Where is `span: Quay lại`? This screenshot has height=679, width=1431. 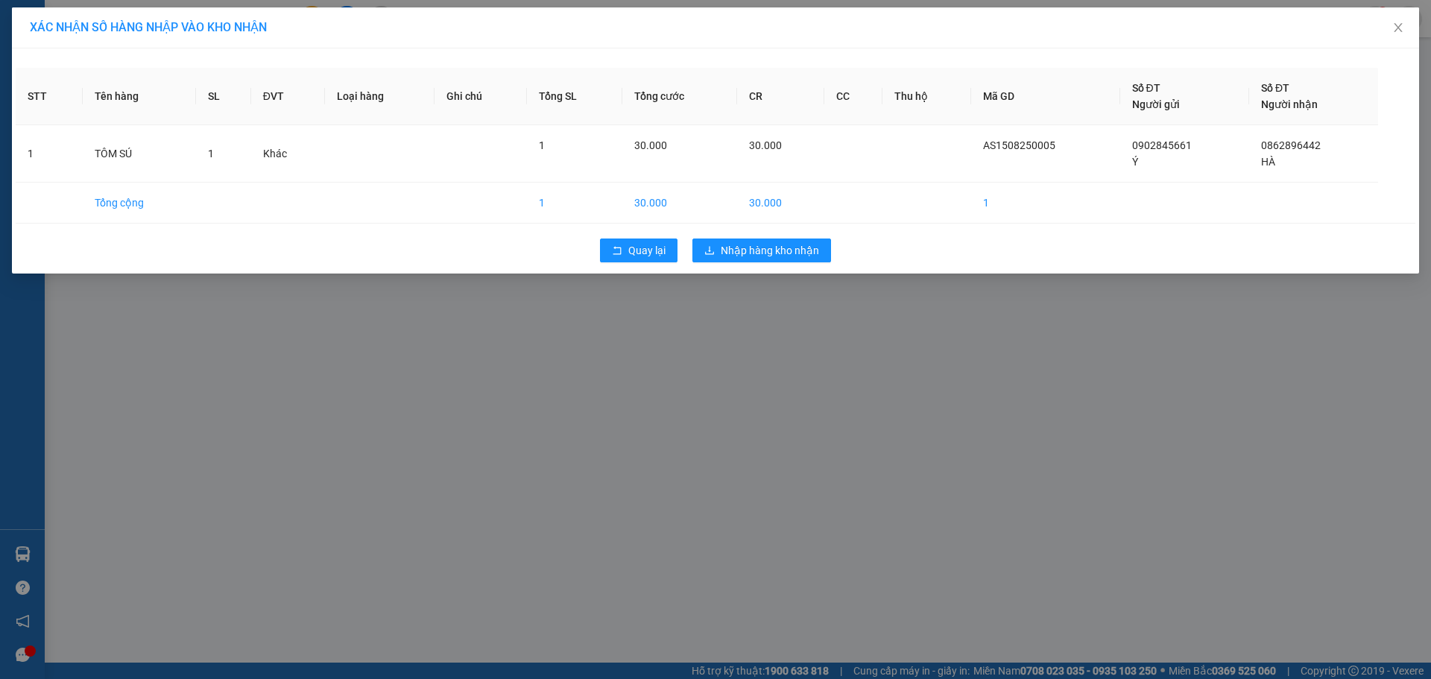 span: Quay lại is located at coordinates (647, 250).